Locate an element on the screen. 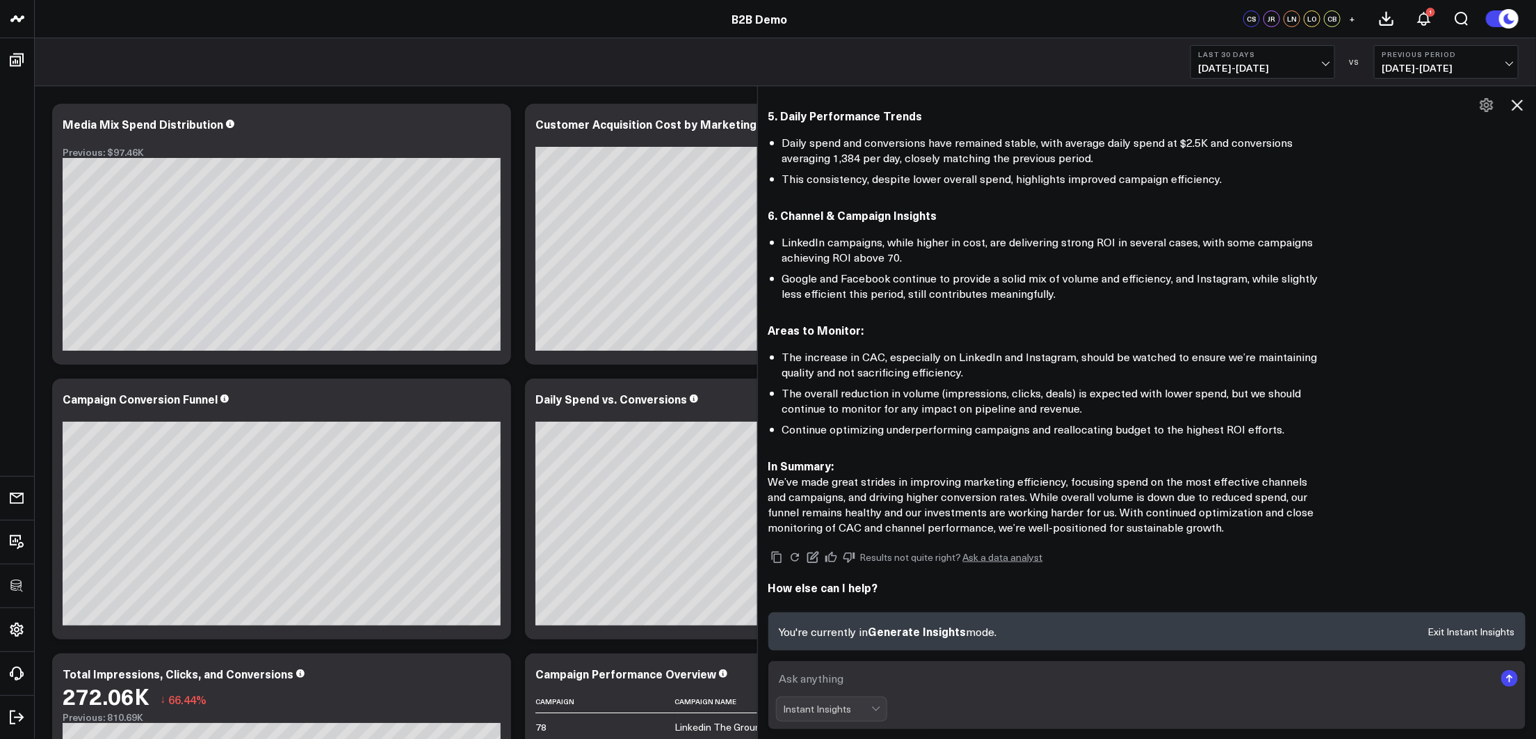 This screenshot has height=739, width=1536. li: Continue optimizing underperforming campaigns and reallocating budget to the highest ROI efforts. is located at coordinates (1054, 429).